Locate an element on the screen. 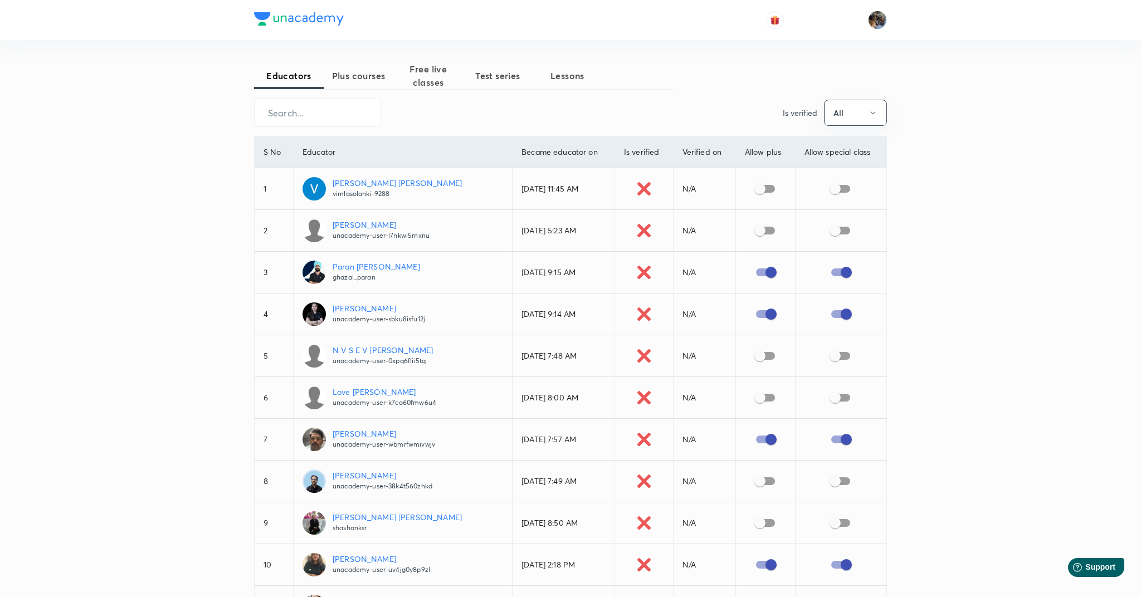 Image resolution: width=1141 pixels, height=597 pixels. span: Test series is located at coordinates (497, 76).